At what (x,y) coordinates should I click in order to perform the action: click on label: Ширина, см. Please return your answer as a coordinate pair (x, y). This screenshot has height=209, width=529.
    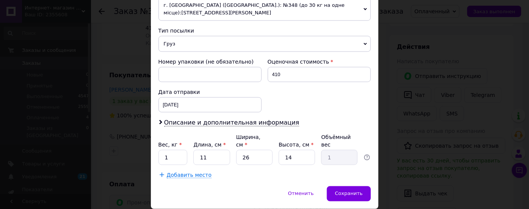
    Looking at the image, I should click on (248, 141).